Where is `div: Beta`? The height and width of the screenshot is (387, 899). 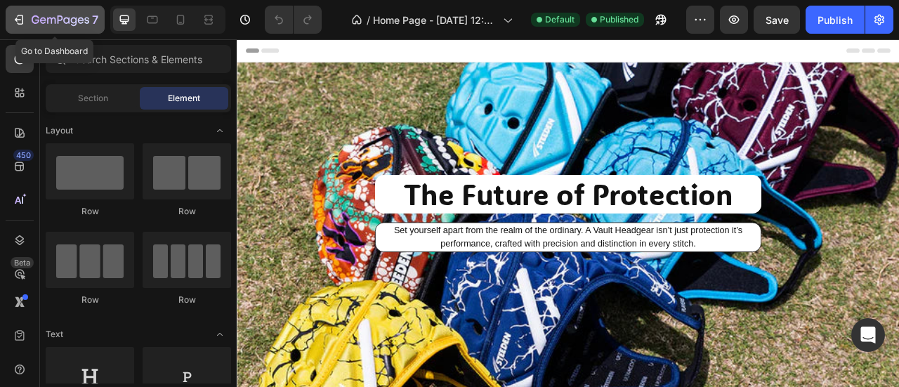 div: Beta is located at coordinates (22, 263).